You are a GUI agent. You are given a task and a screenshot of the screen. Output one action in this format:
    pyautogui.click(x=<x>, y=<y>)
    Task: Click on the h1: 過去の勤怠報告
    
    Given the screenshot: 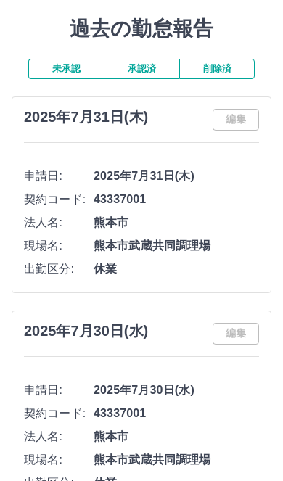 What is the action you would take?
    pyautogui.click(x=142, y=29)
    